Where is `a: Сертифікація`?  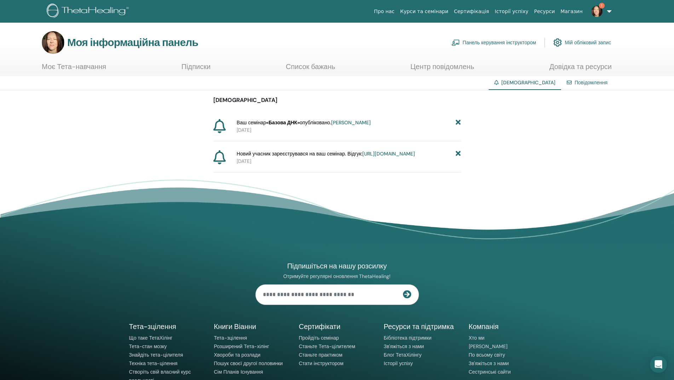
a: Сертифікація is located at coordinates (471, 11).